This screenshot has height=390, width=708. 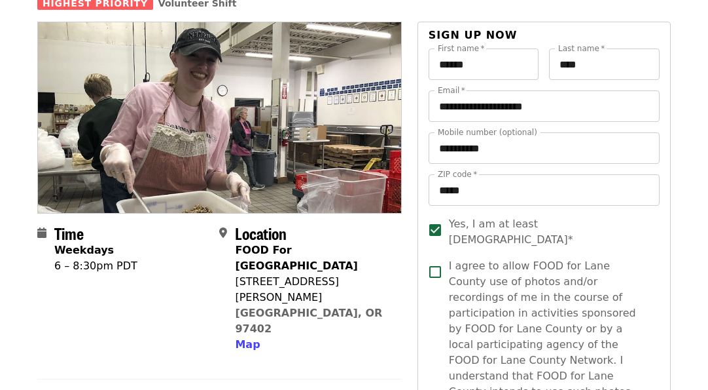 I want to click on img: Food Rescue Express - October organized by FOOD For Lane County, so click(x=219, y=117).